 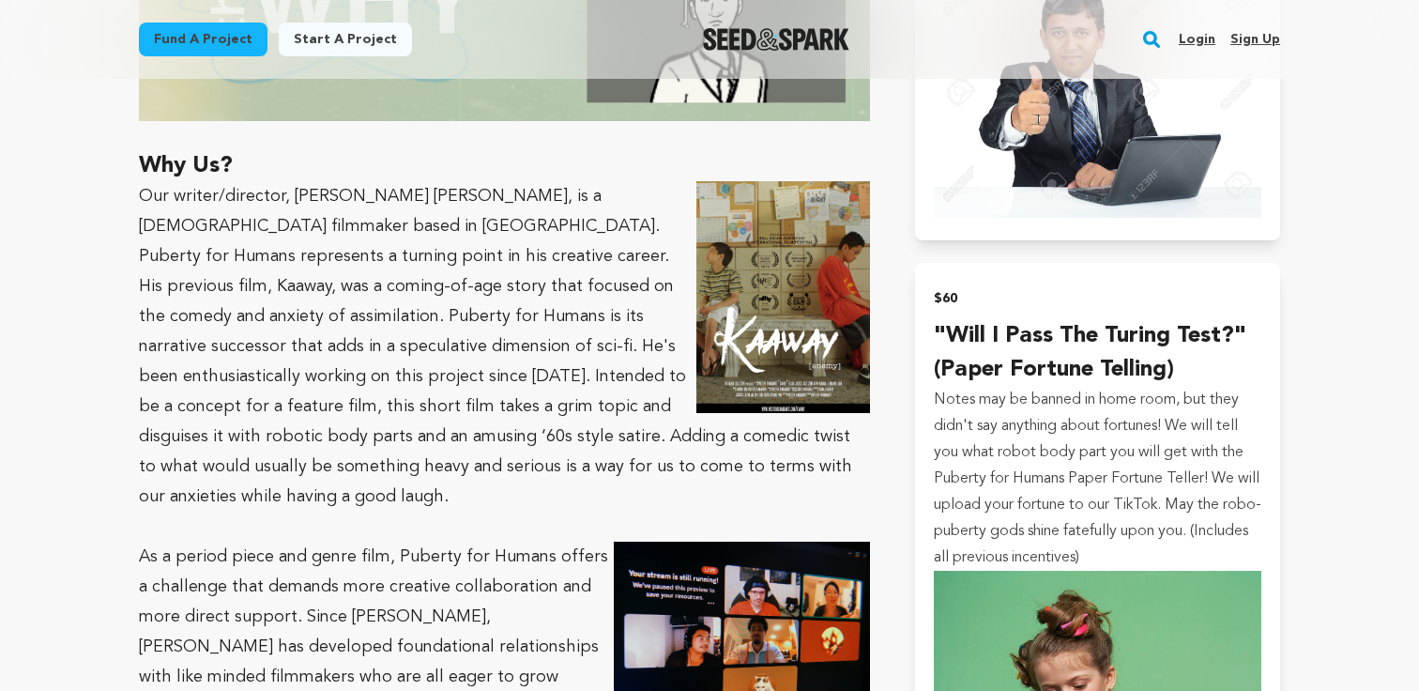 What do you see at coordinates (1097, 479) in the screenshot?
I see `p: Notes may be banned in home room, but they didn't say anything about fortunes! We will tell you w...` at bounding box center [1097, 479].